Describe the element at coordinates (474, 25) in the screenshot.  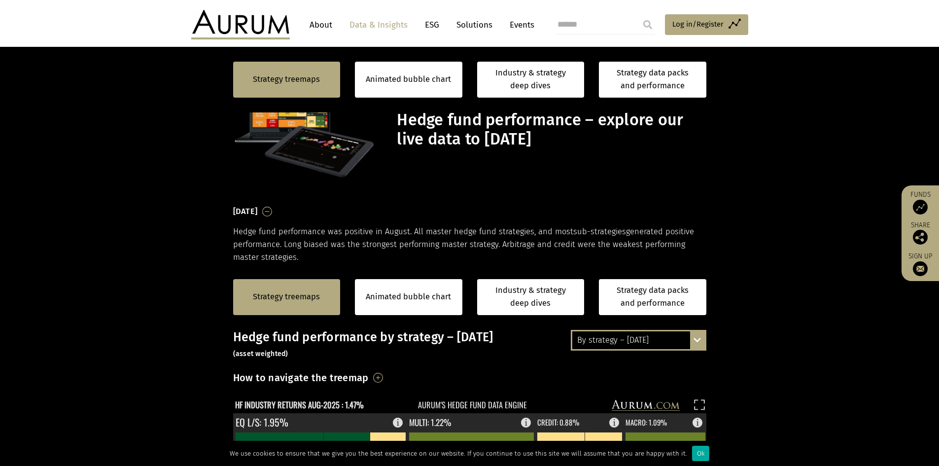
I see `a: Solutions` at that location.